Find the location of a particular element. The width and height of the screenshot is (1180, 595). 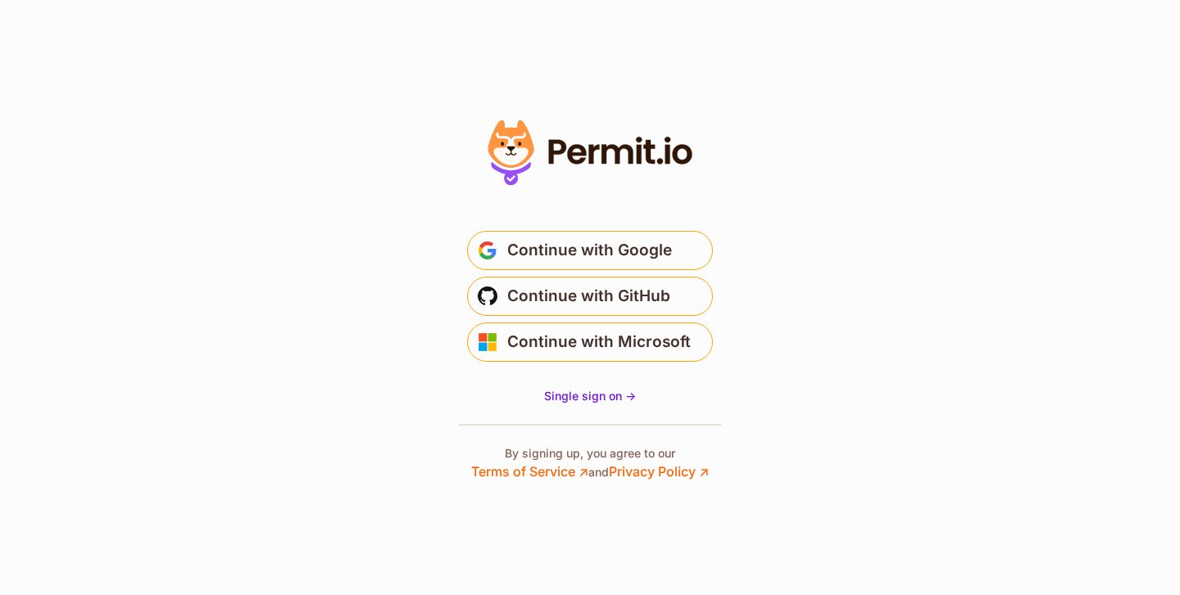

a: Single sign on -> is located at coordinates (590, 396).